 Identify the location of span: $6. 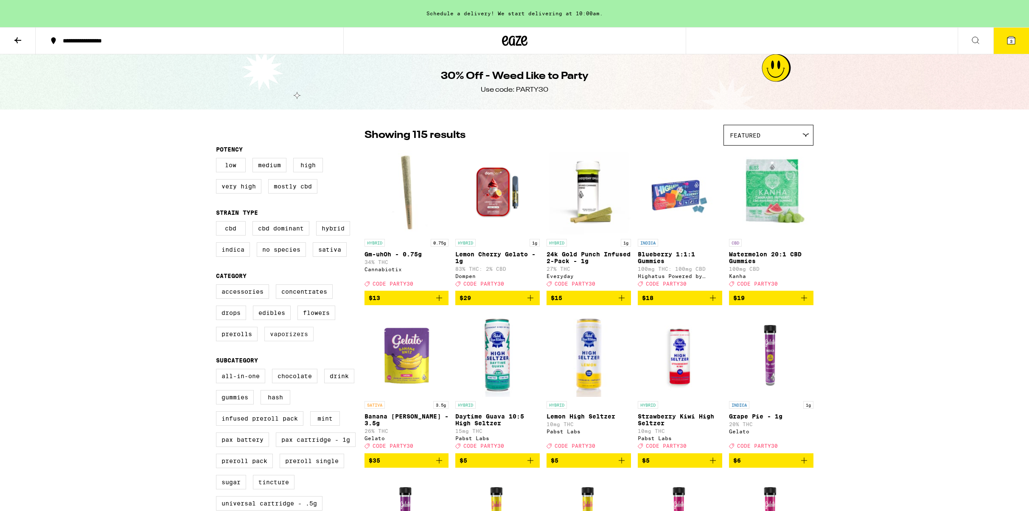
(737, 460).